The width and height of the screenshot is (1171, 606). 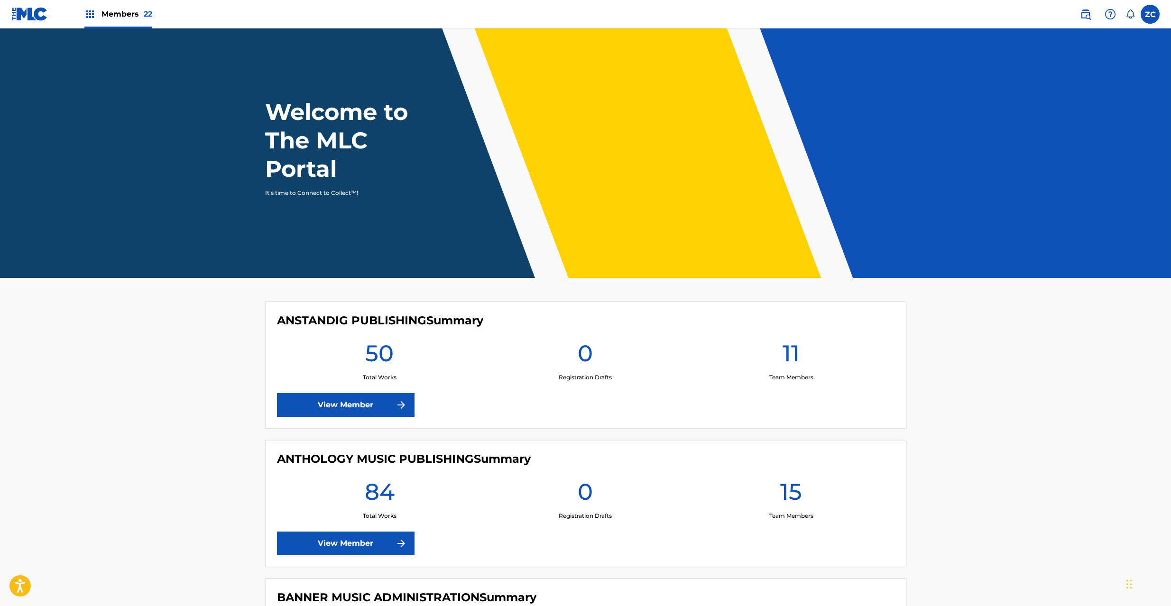 I want to click on span: 22, so click(x=148, y=14).